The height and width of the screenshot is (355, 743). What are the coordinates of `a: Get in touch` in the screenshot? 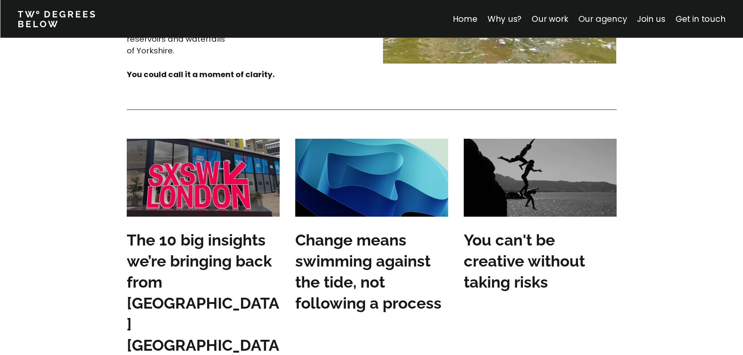 It's located at (700, 19).